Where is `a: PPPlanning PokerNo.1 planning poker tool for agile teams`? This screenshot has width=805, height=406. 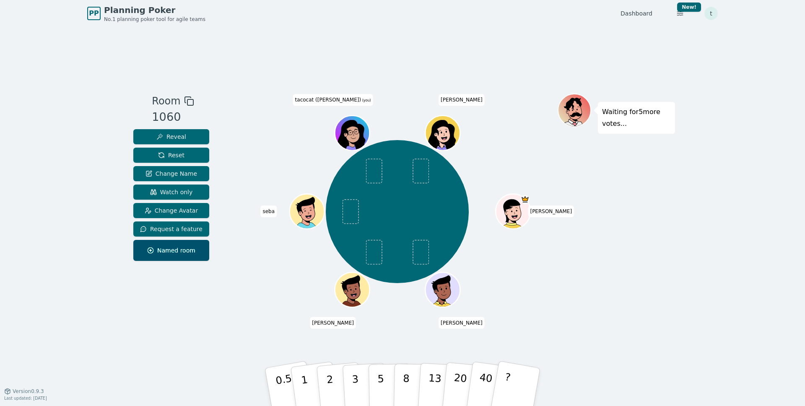 a: PPPlanning PokerNo.1 planning poker tool for agile teams is located at coordinates (146, 13).